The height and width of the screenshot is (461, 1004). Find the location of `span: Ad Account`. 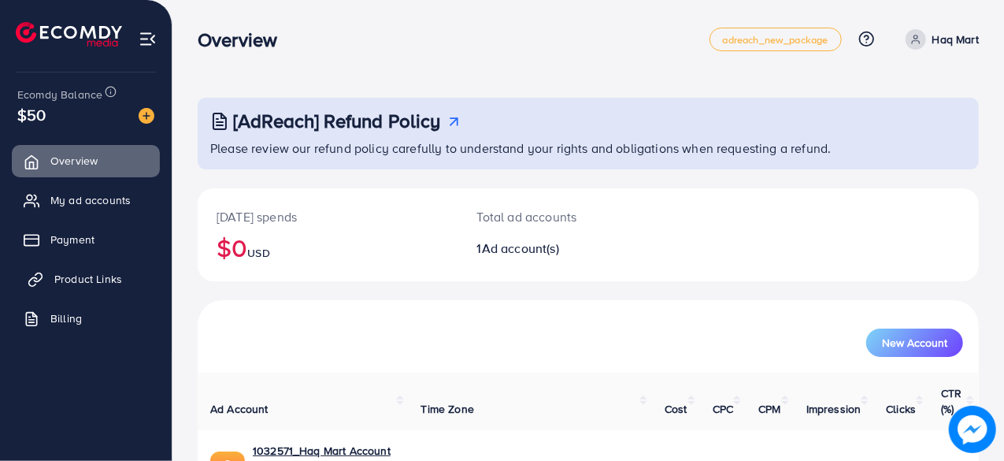

span: Ad Account is located at coordinates (239, 409).